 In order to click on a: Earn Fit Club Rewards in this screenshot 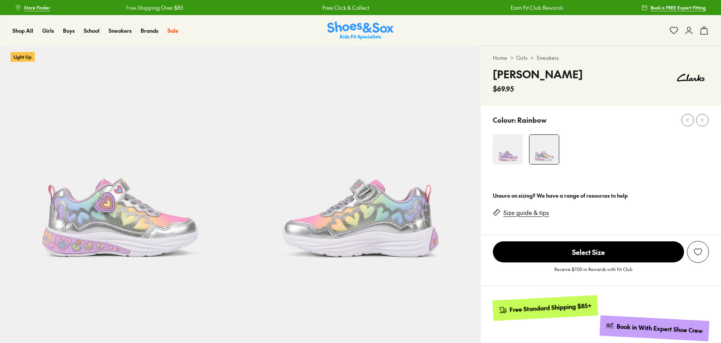, I will do `click(537, 8)`.